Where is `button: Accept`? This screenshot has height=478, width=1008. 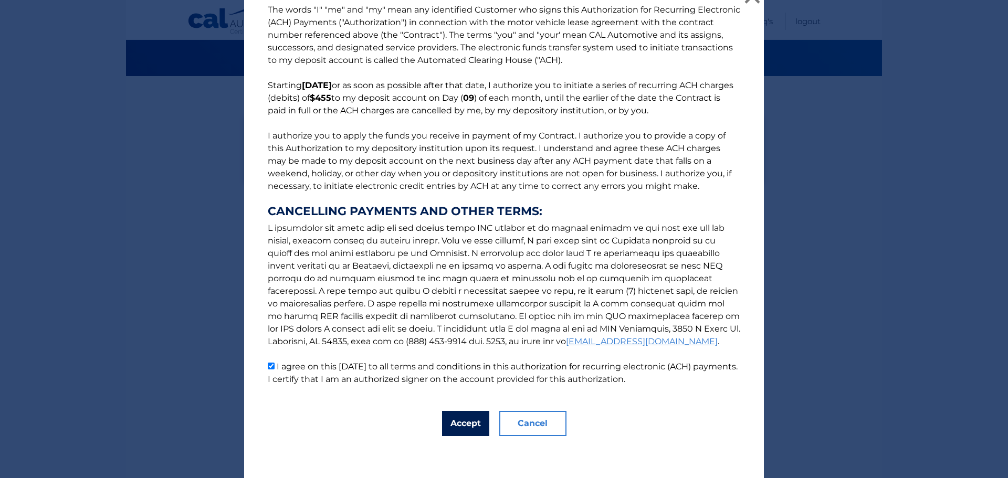 button: Accept is located at coordinates (466, 424).